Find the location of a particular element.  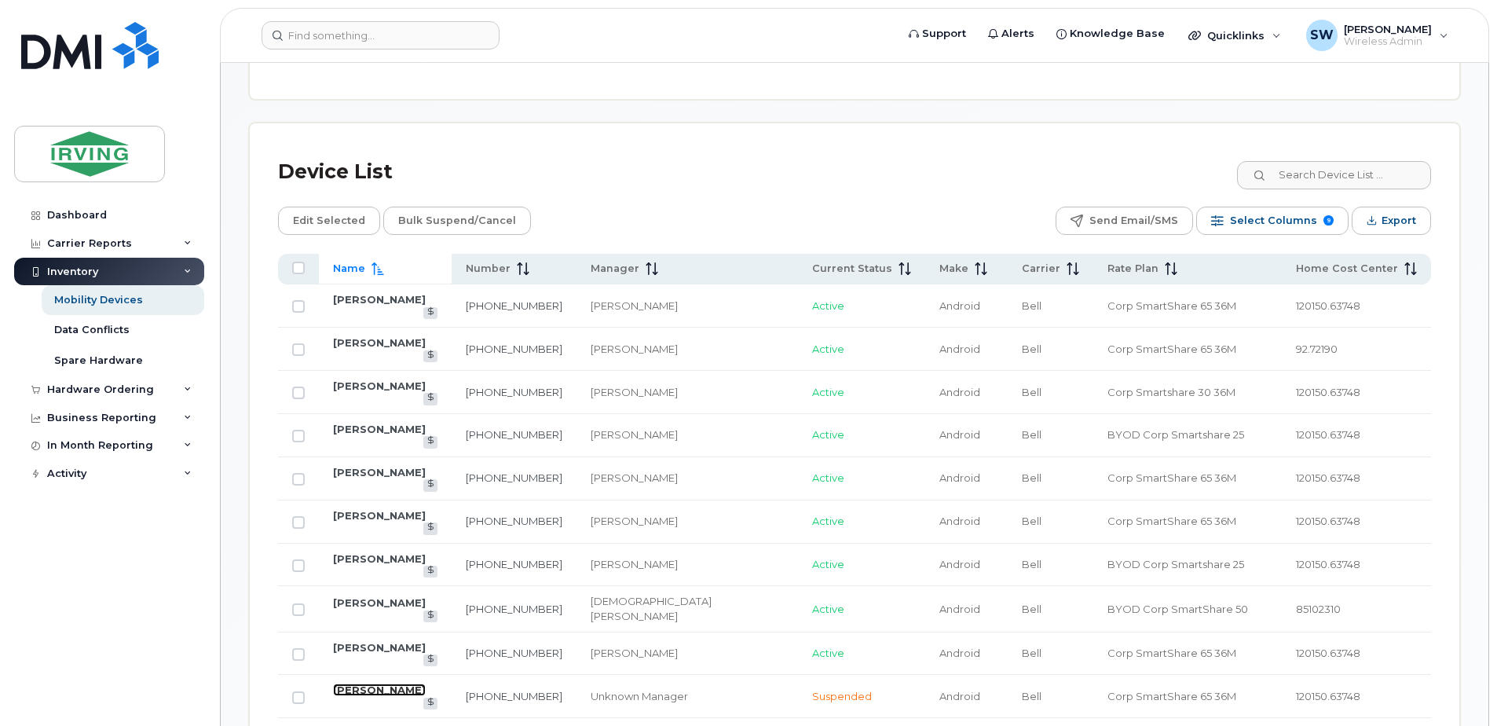

button: Send Email/SMS is located at coordinates (1124, 221).